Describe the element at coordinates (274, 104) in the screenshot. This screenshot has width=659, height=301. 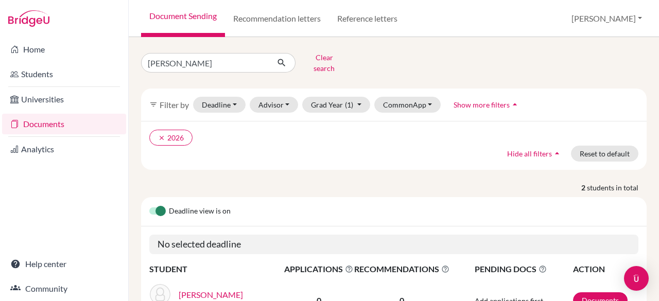
I see `button: Advisor` at that location.